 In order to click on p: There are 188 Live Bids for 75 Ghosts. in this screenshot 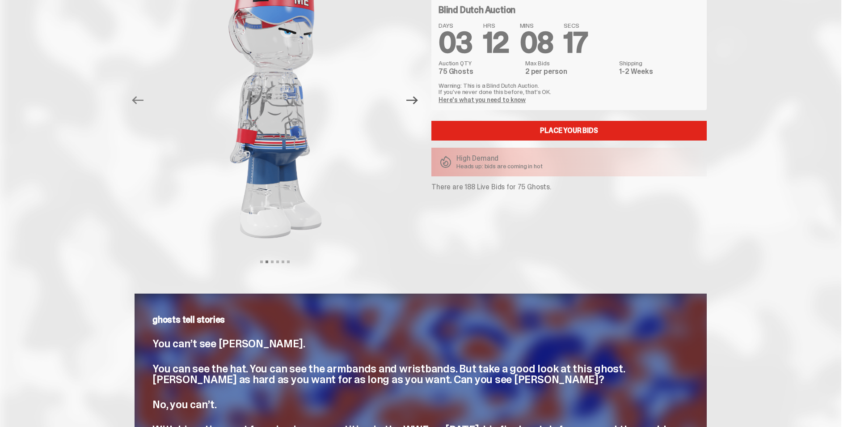, I will do `click(569, 187)`.